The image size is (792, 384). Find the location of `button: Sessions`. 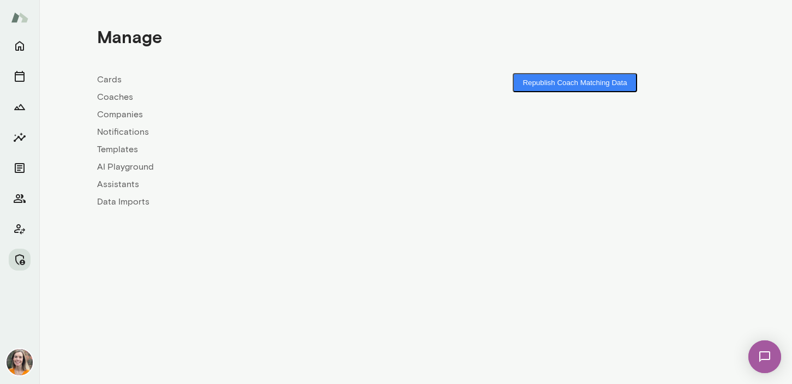

button: Sessions is located at coordinates (20, 76).